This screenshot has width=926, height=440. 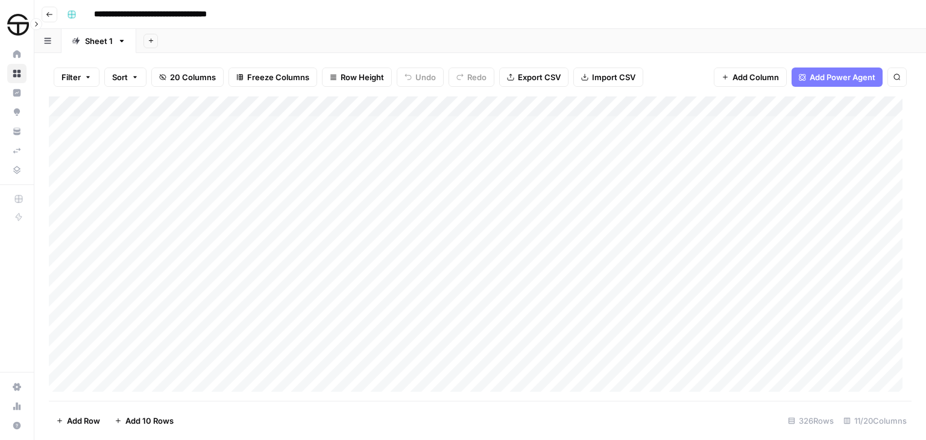 I want to click on span: Export CSV, so click(x=539, y=77).